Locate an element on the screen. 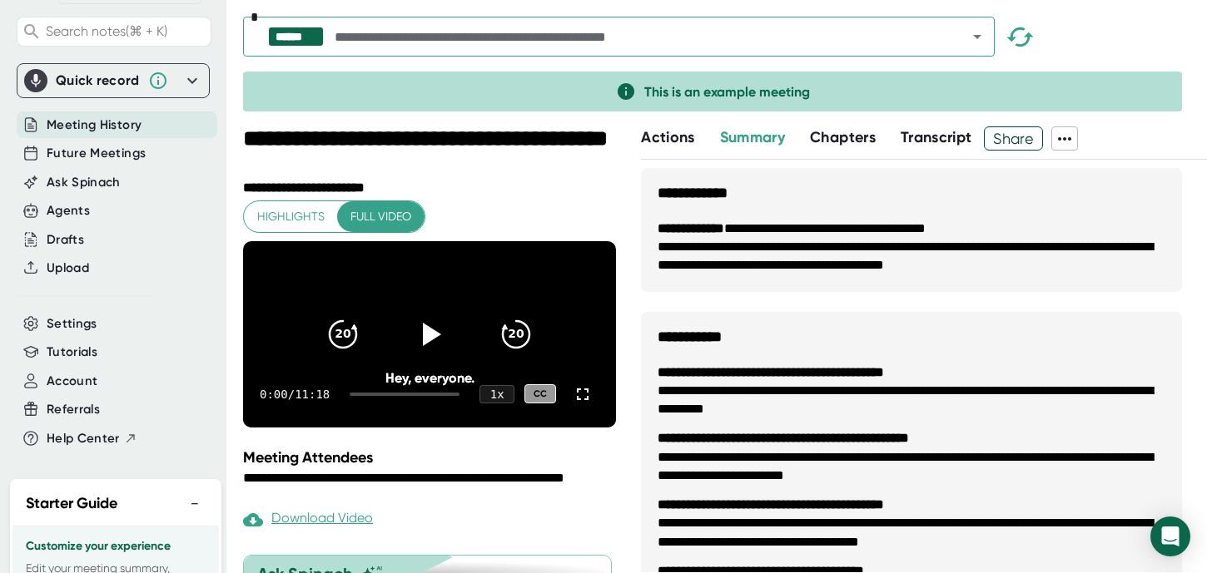 The width and height of the screenshot is (1207, 573). button: Help Center is located at coordinates (92, 439).